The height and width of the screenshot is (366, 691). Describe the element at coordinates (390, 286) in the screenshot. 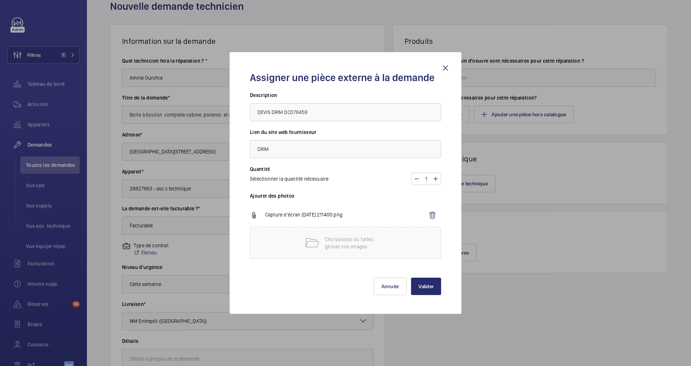

I see `button: Annuler` at that location.